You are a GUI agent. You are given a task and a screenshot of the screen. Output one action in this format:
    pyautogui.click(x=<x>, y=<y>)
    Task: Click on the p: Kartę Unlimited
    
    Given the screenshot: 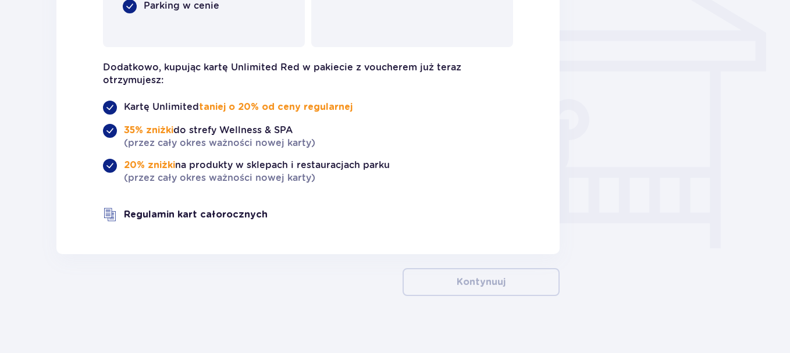 What is the action you would take?
    pyautogui.click(x=238, y=107)
    